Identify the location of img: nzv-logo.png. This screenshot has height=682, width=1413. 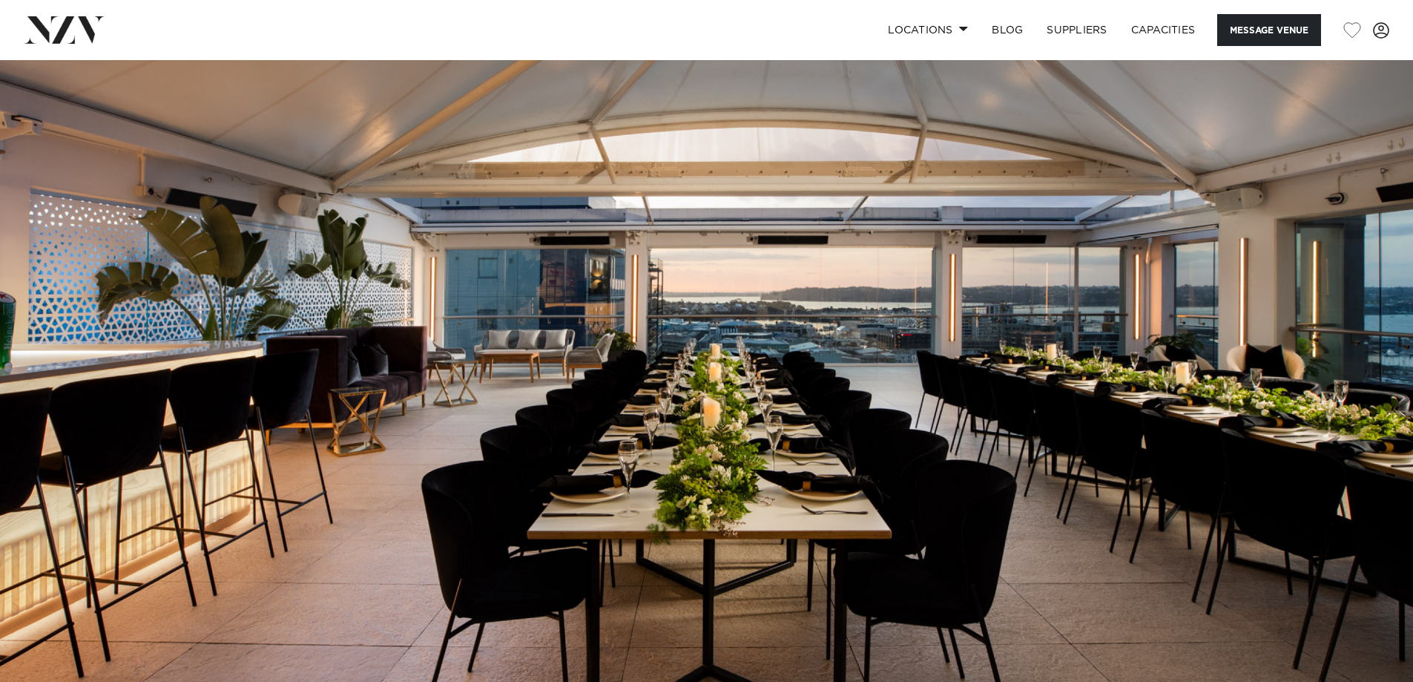
(64, 30).